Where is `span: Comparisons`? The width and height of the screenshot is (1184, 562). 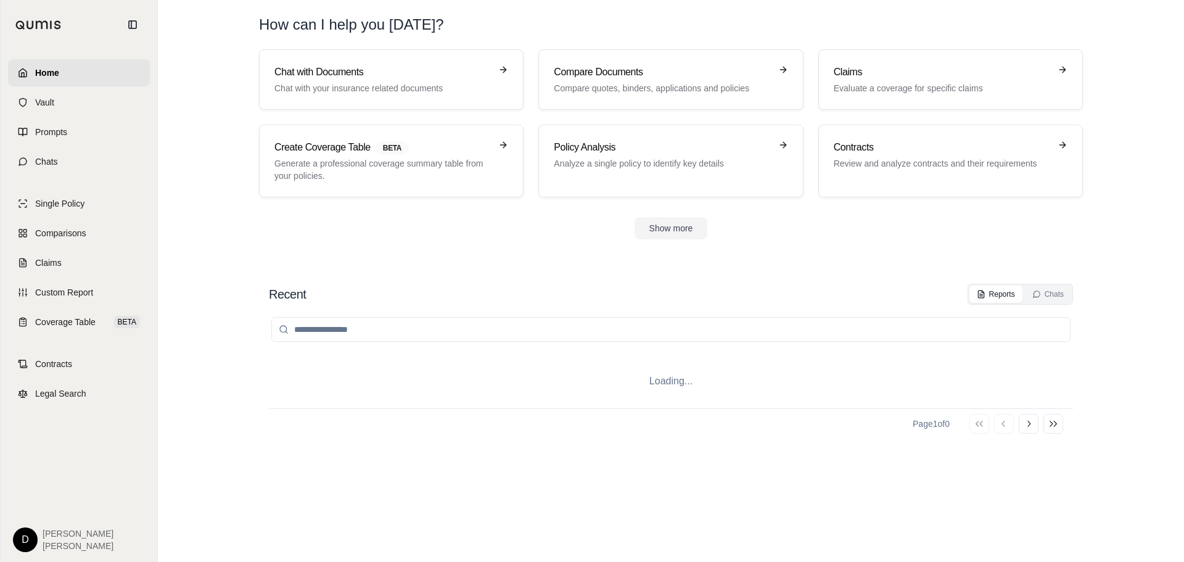 span: Comparisons is located at coordinates (60, 233).